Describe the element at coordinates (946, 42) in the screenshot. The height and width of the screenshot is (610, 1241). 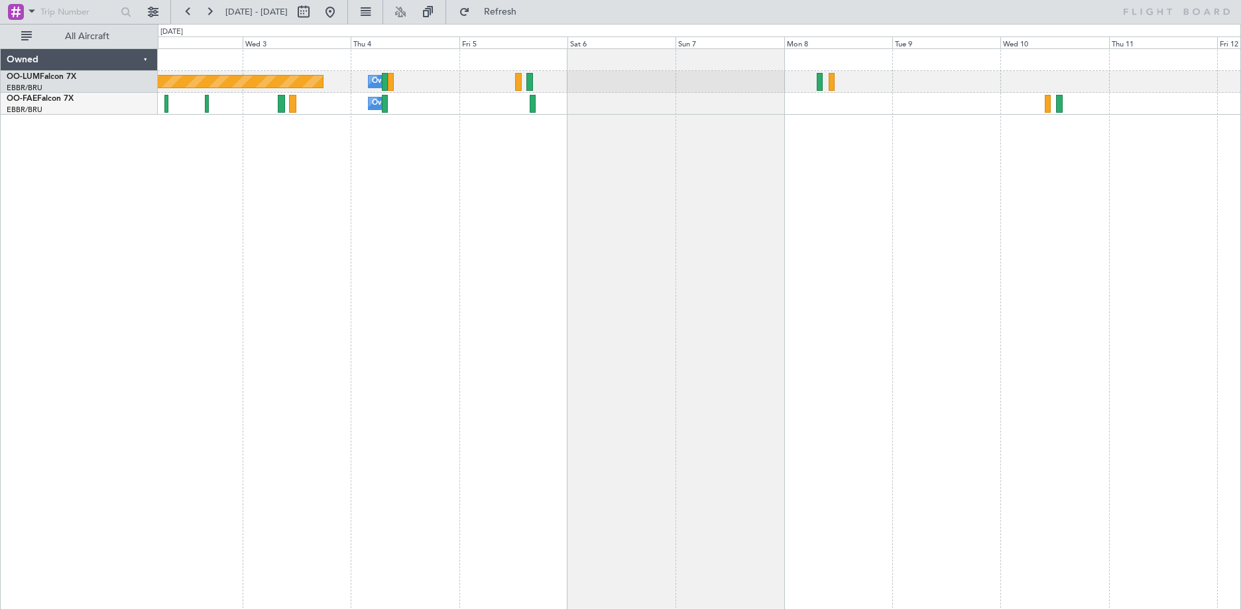
I see `div: Tue 9` at that location.